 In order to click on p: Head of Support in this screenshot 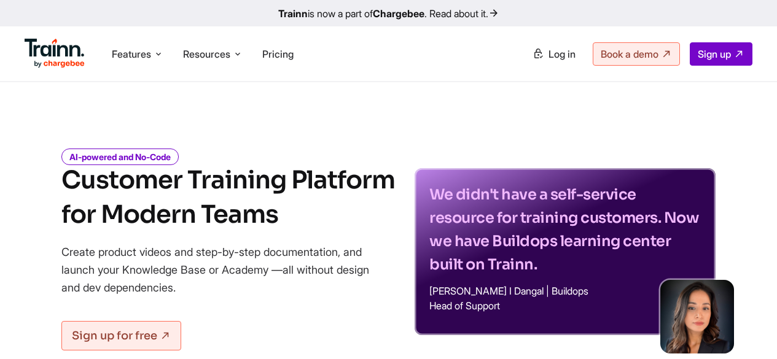, I will do `click(565, 306)`.